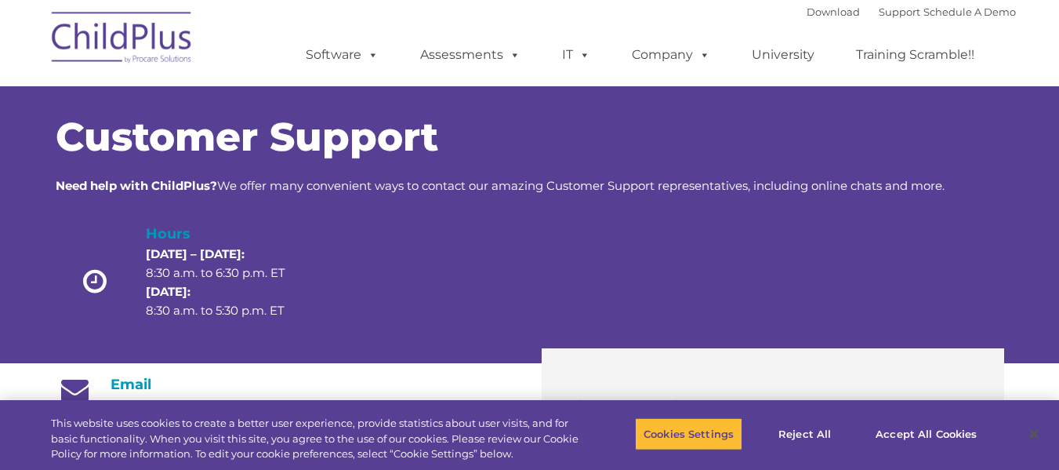 Image resolution: width=1059 pixels, height=470 pixels. What do you see at coordinates (470, 55) in the screenshot?
I see `a: Assessments` at bounding box center [470, 55].